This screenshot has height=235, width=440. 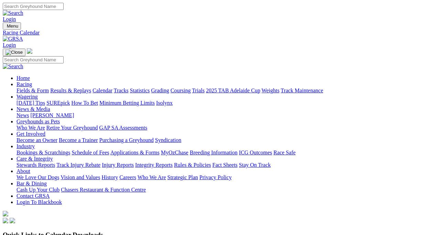 I want to click on a: Care & Integrity, so click(x=35, y=158).